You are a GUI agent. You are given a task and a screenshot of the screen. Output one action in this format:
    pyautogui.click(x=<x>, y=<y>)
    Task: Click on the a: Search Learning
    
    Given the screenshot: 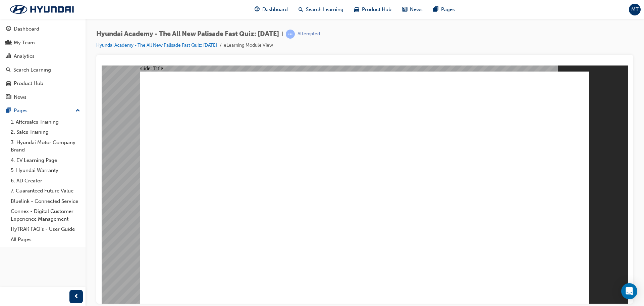 What is the action you would take?
    pyautogui.click(x=43, y=70)
    